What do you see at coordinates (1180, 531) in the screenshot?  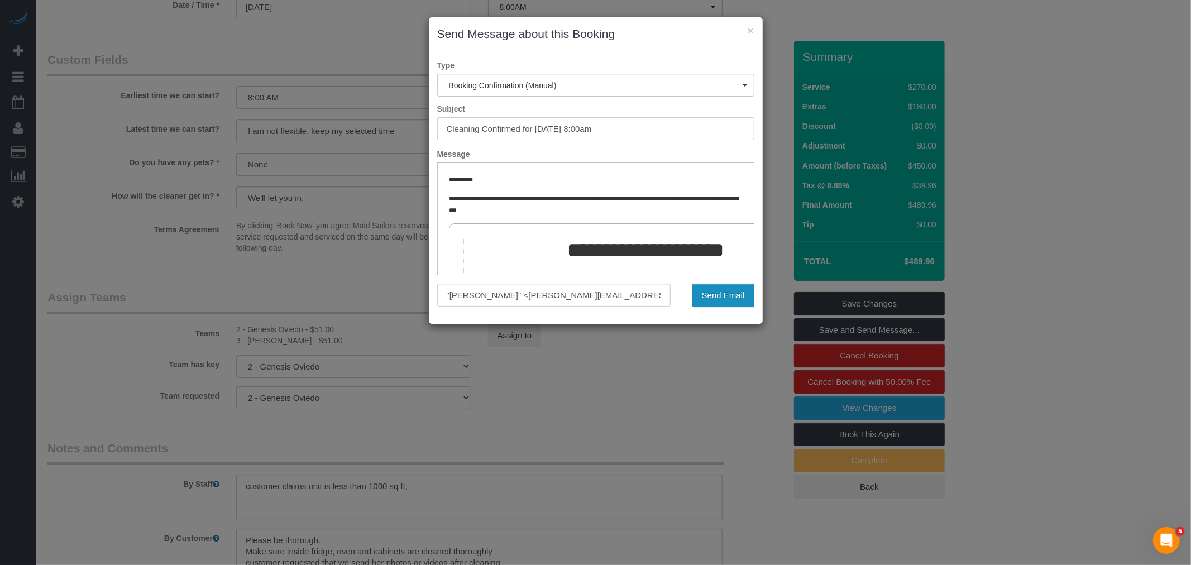 I see `span: 5` at bounding box center [1180, 531].